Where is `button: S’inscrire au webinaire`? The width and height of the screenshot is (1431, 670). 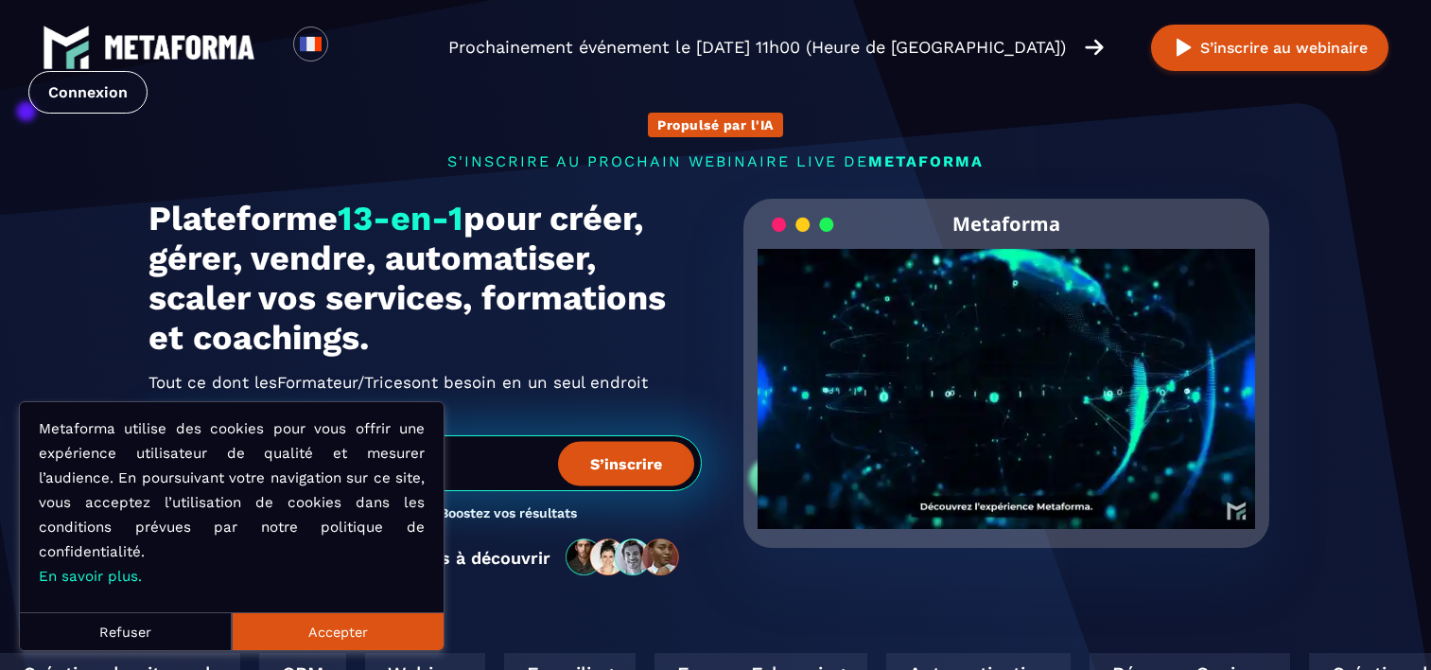
button: S’inscrire au webinaire is located at coordinates (1269, 47).